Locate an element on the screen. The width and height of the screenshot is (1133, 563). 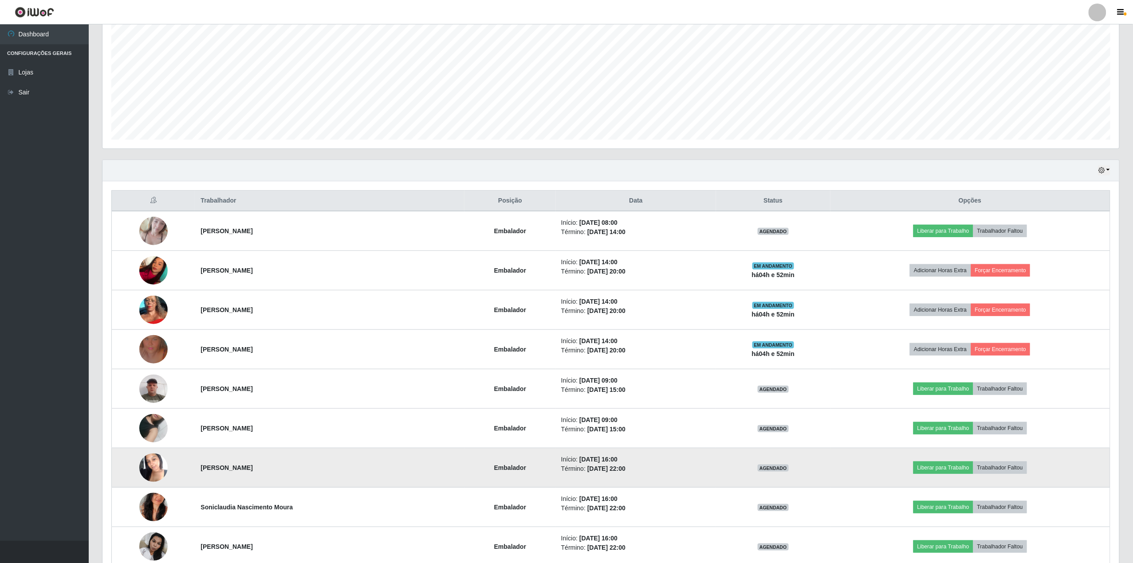
img: 1709375112510.jpeg is located at coordinates (153, 389).